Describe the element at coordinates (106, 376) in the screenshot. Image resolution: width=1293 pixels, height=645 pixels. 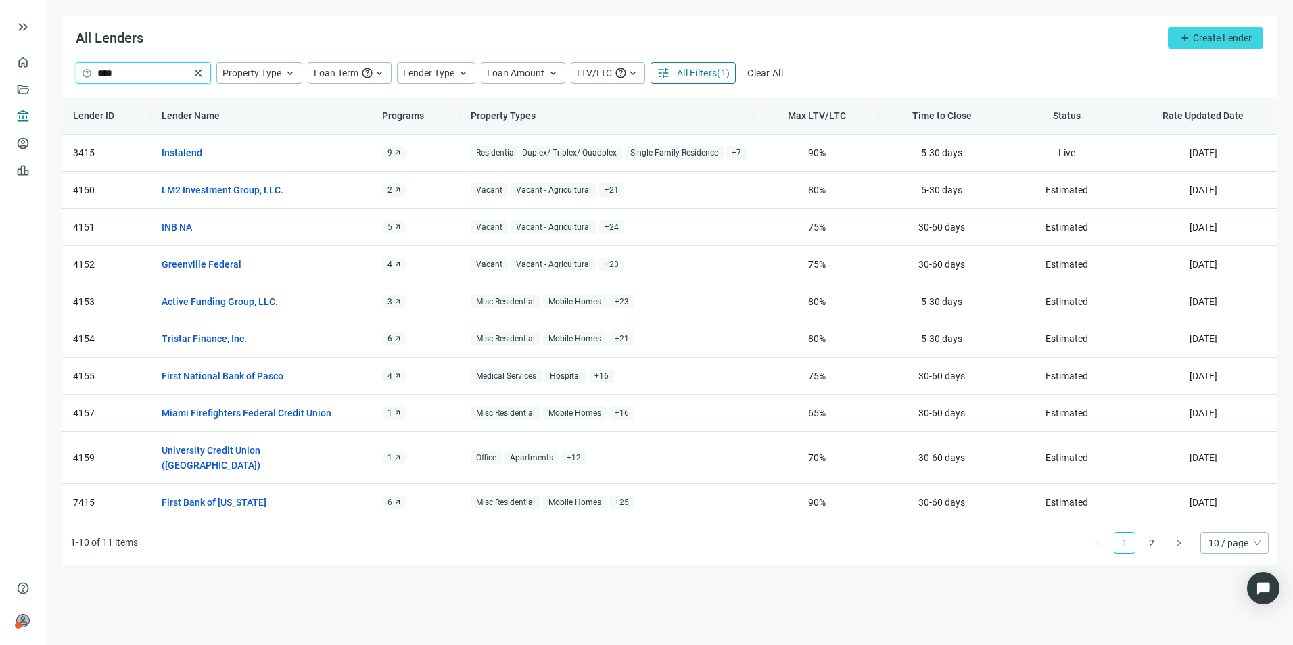
I see `td: 4155` at that location.